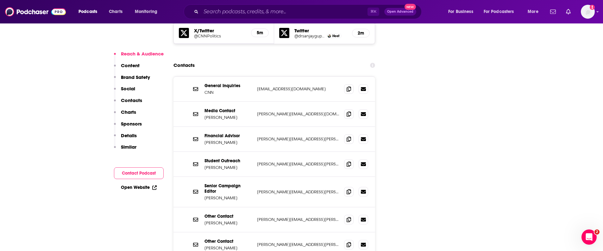 The height and width of the screenshot is (251, 603). Describe the element at coordinates (128, 126) in the screenshot. I see `button: Sponsors` at that location.